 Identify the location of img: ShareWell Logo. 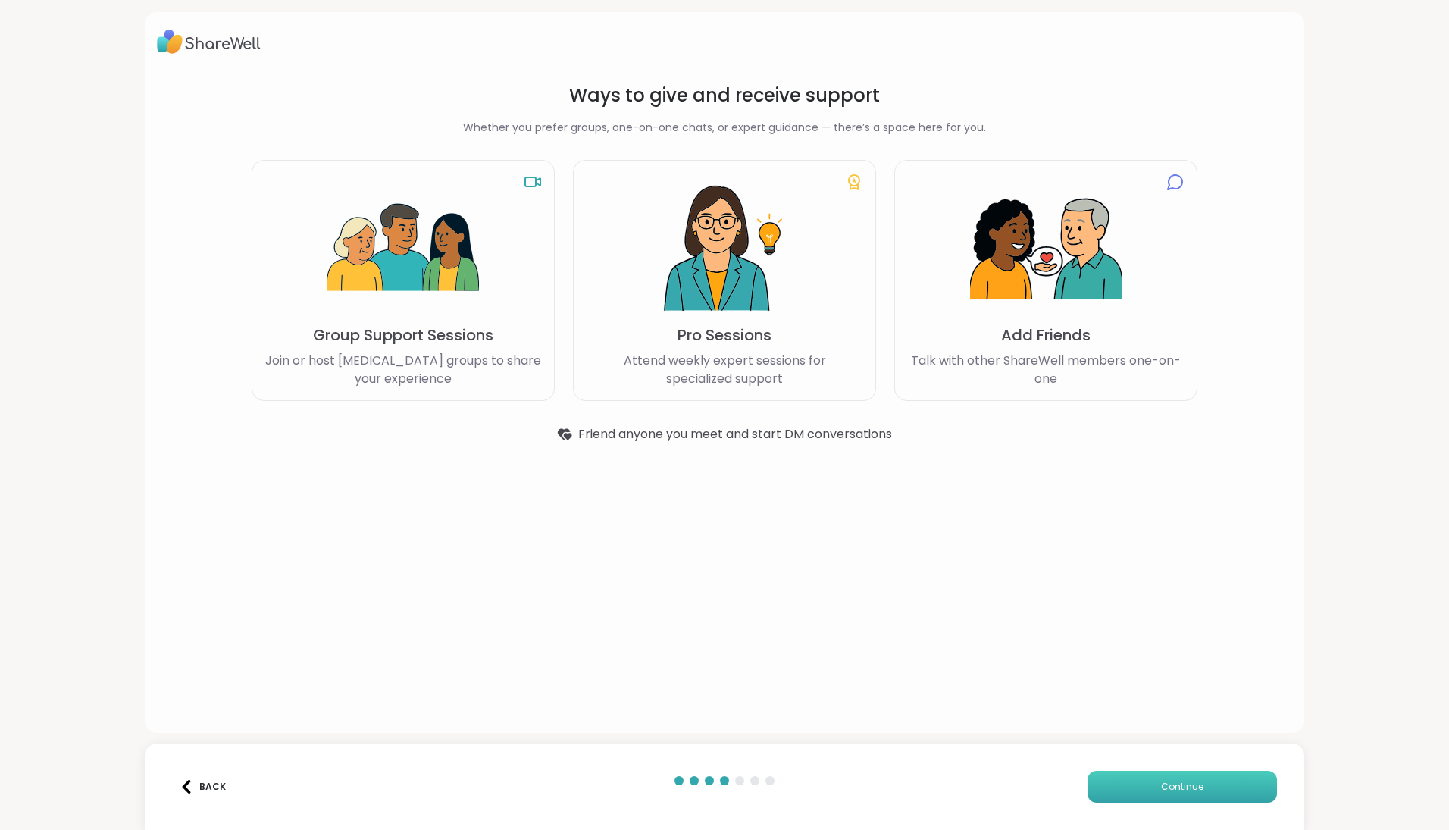
(208, 42).